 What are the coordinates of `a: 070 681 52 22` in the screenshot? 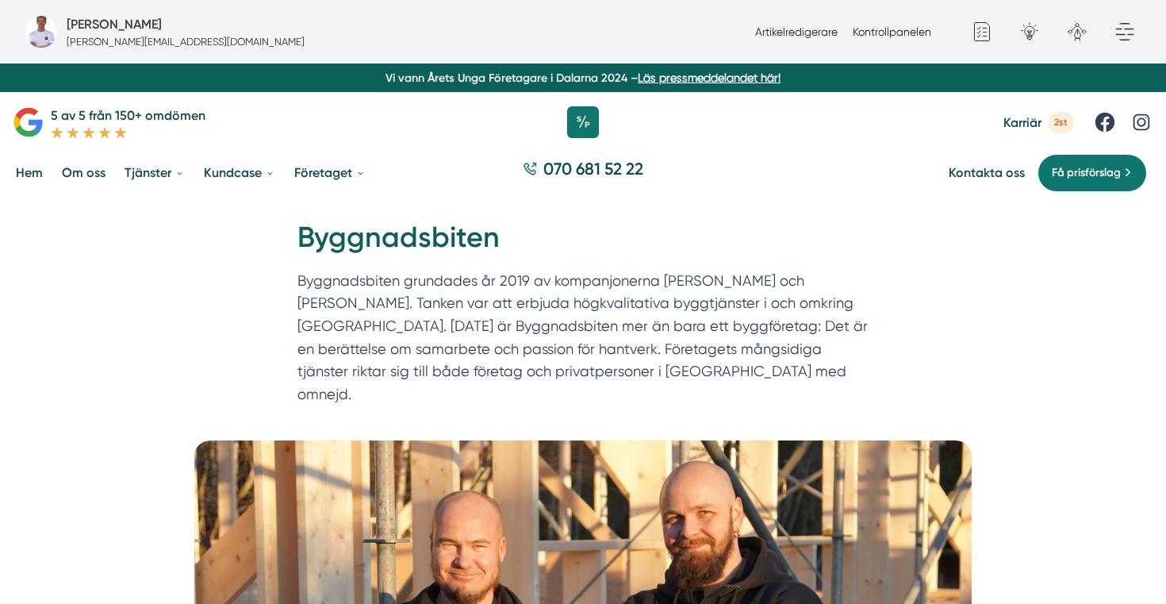 It's located at (583, 172).